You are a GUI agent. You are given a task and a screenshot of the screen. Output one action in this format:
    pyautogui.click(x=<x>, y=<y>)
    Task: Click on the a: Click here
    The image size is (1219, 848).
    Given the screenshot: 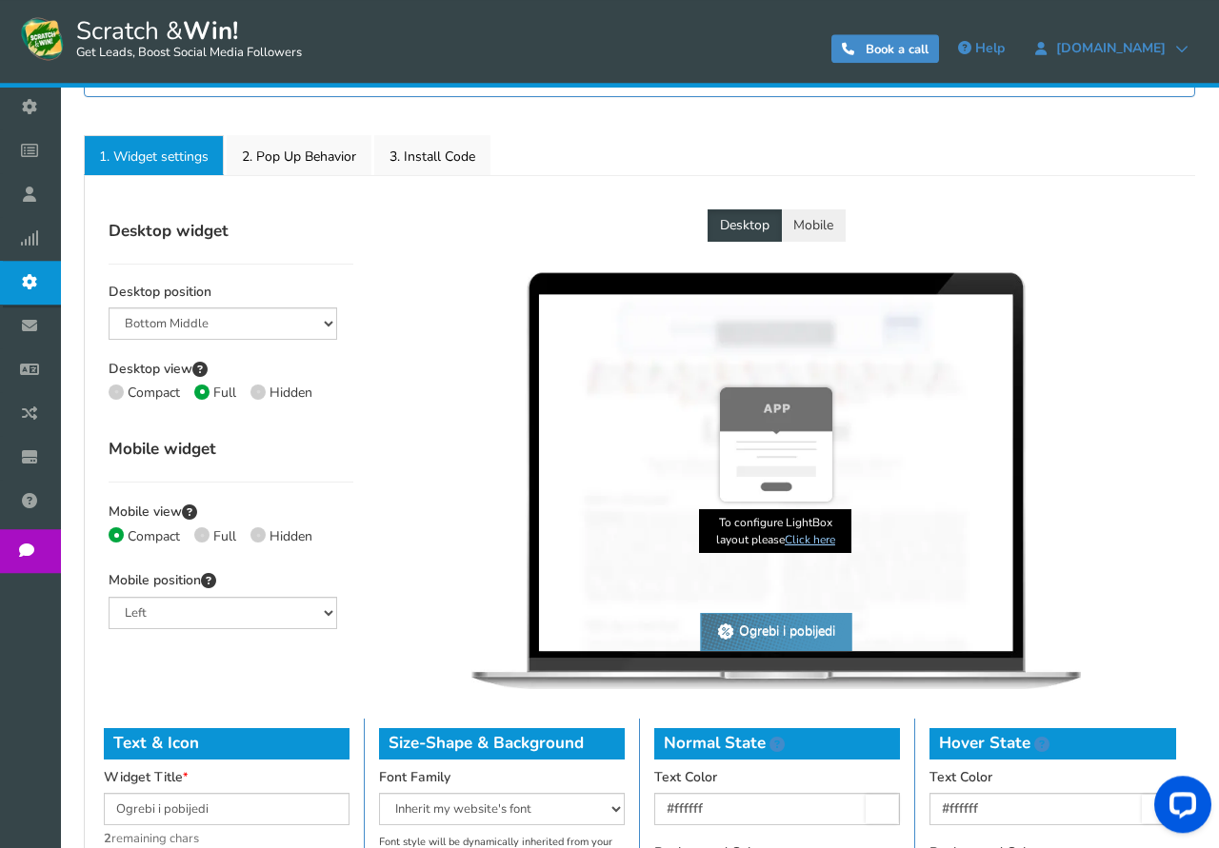 What is the action you would take?
    pyautogui.click(x=809, y=540)
    